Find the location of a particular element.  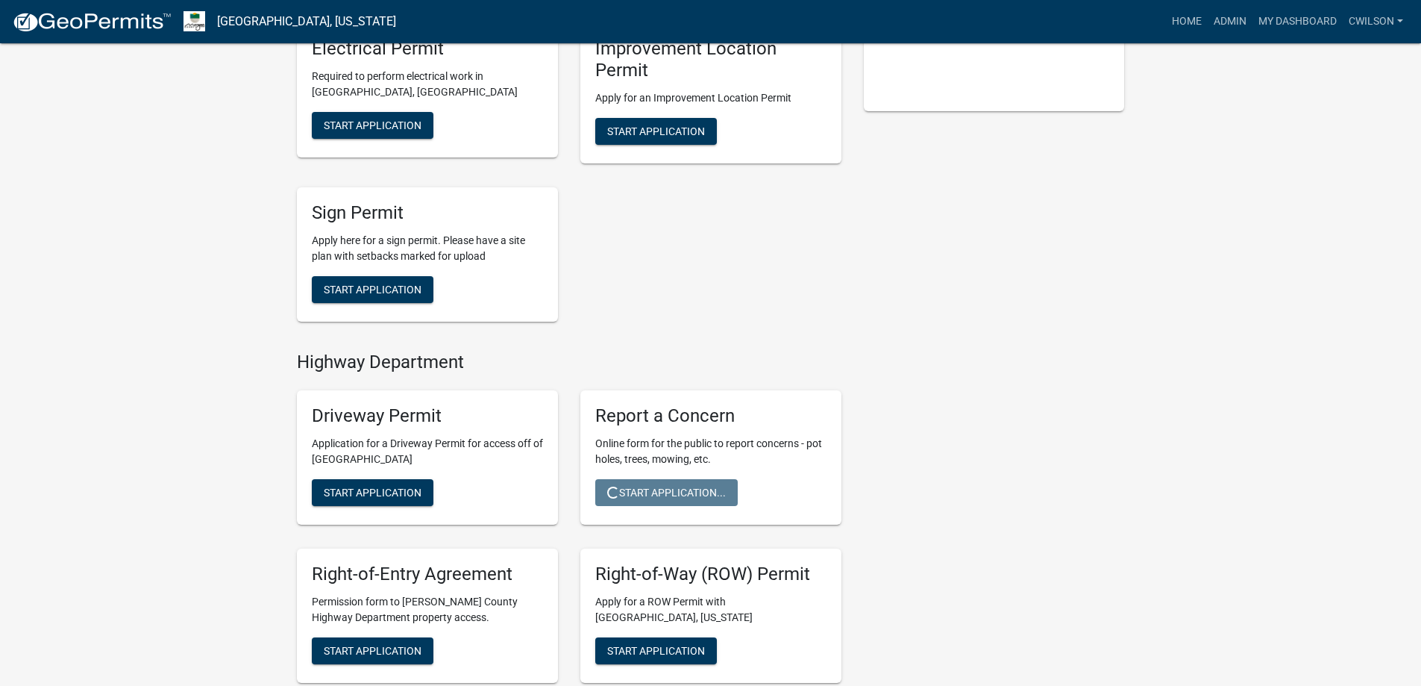

h5: Sign Permit is located at coordinates (427, 213).